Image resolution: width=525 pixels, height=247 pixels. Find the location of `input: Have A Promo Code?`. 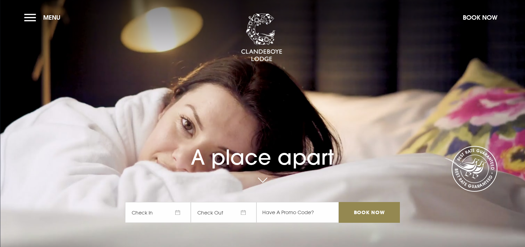

input: Have A Promo Code? is located at coordinates (297, 212).